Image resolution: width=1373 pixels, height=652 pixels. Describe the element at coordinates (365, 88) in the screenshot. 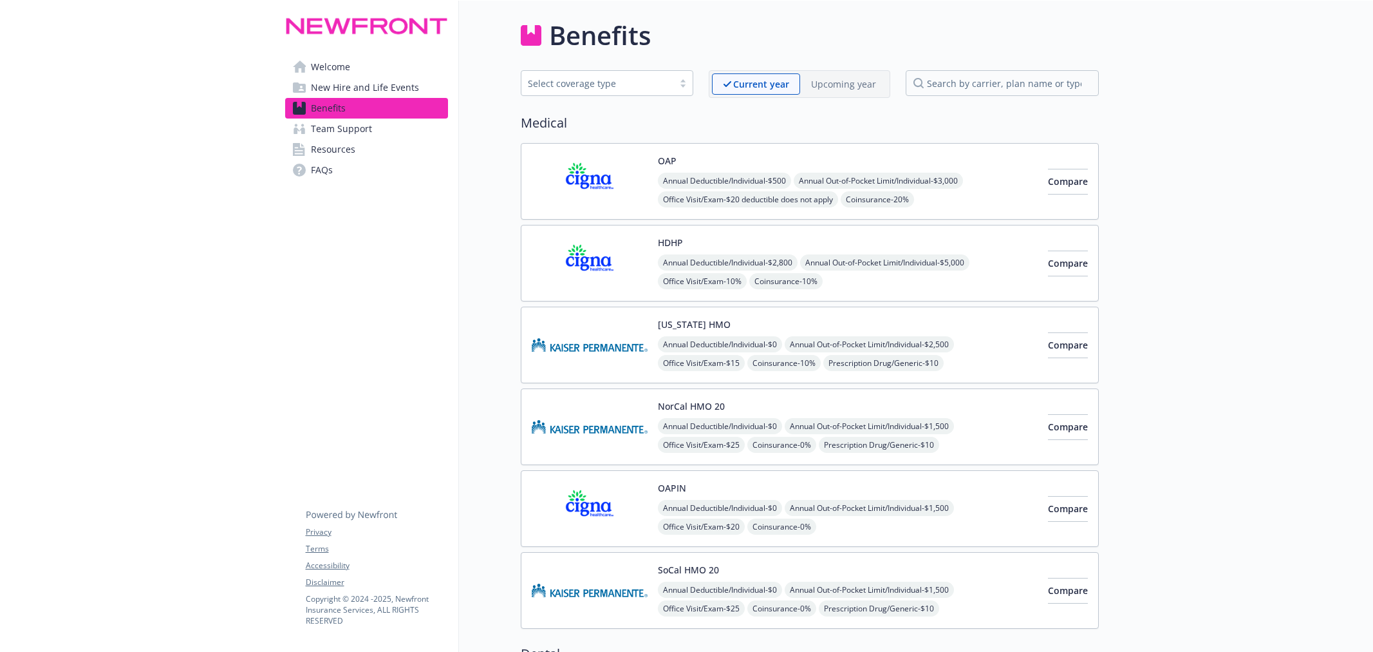

I see `span: New Hire and Life Events` at that location.